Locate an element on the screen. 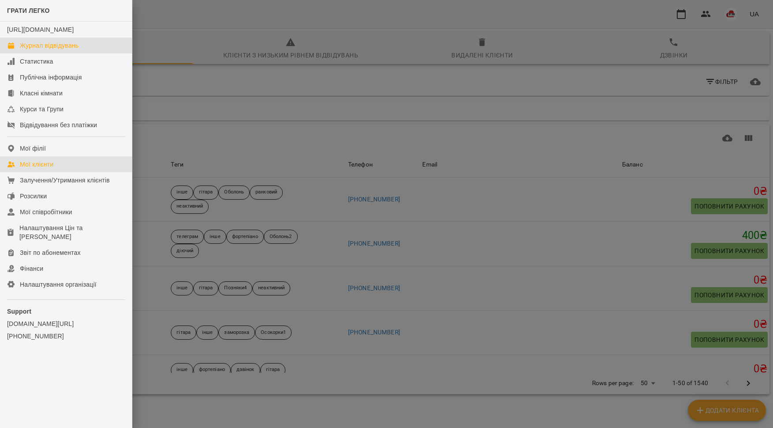  div: Мої філії is located at coordinates (33, 148).